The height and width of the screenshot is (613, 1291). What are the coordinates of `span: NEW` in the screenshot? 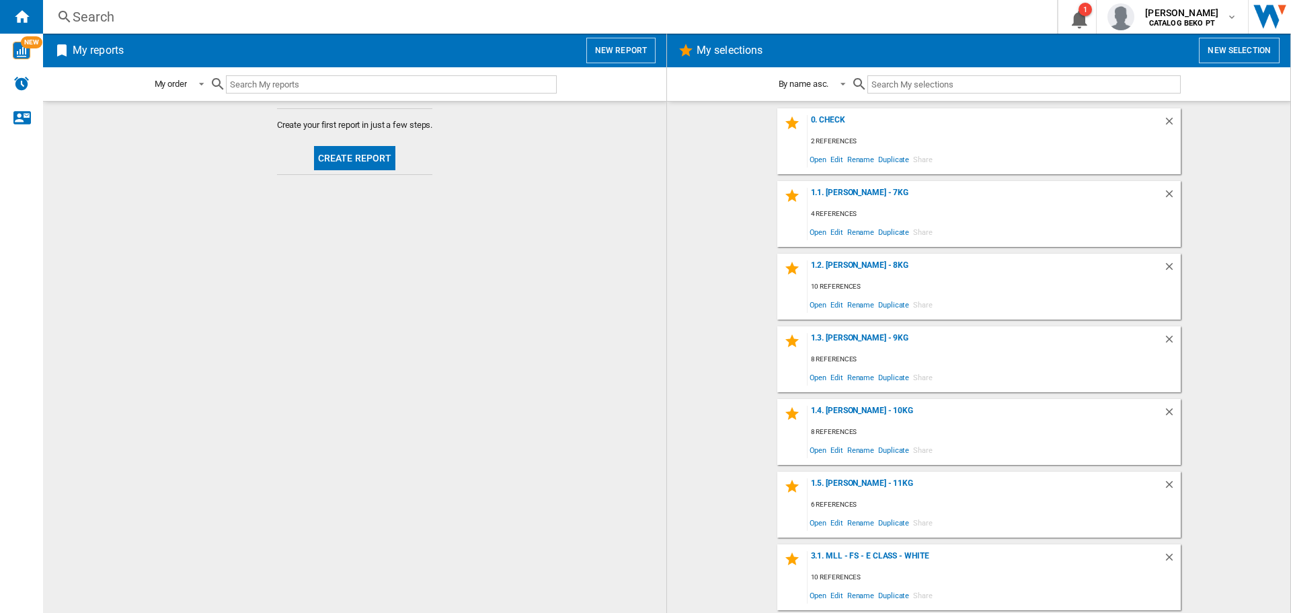 It's located at (32, 42).